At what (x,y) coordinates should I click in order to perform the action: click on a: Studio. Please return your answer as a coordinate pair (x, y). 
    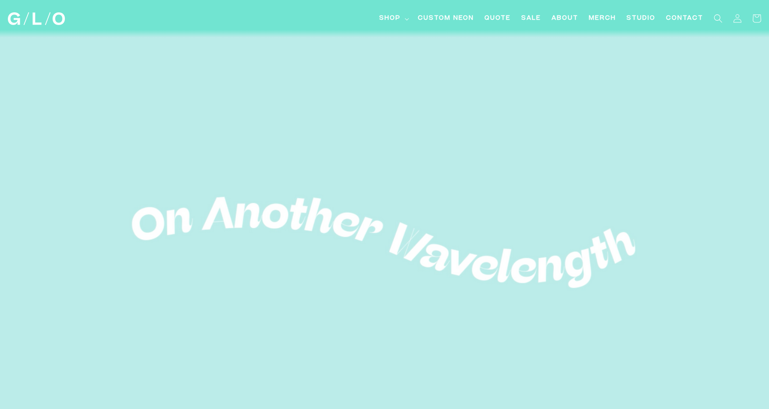
    Looking at the image, I should click on (641, 18).